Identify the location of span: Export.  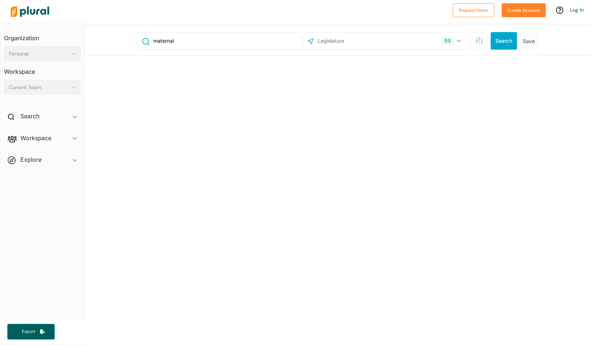
(28, 332).